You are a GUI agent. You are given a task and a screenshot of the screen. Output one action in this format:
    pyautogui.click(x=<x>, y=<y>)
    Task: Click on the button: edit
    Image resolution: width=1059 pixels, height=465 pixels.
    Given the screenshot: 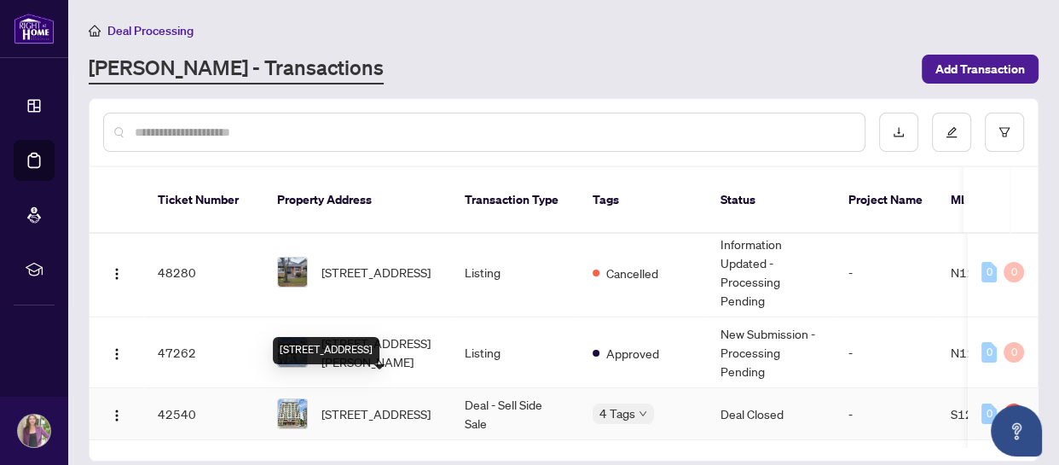 What is the action you would take?
    pyautogui.click(x=952, y=132)
    